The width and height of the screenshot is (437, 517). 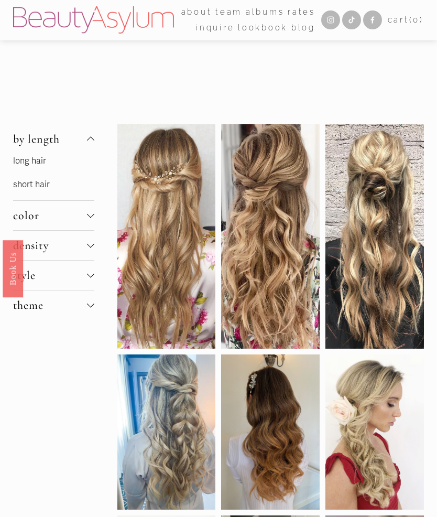 What do you see at coordinates (304, 28) in the screenshot?
I see `a: Blog` at bounding box center [304, 28].